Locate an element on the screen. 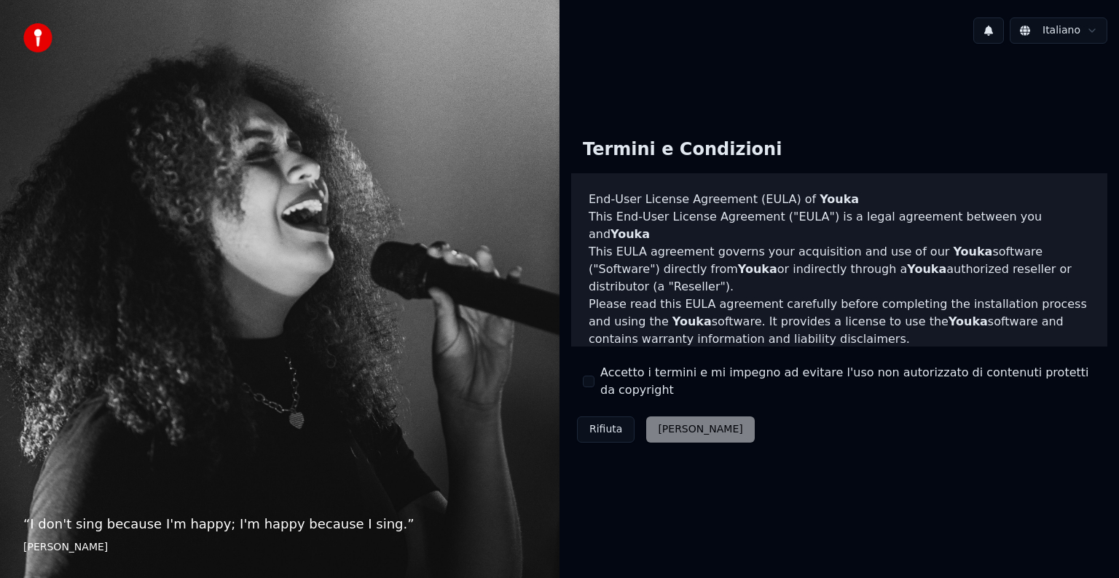 The width and height of the screenshot is (1119, 578). h3: End-User License Agreement (EULA) of is located at coordinates (839, 200).